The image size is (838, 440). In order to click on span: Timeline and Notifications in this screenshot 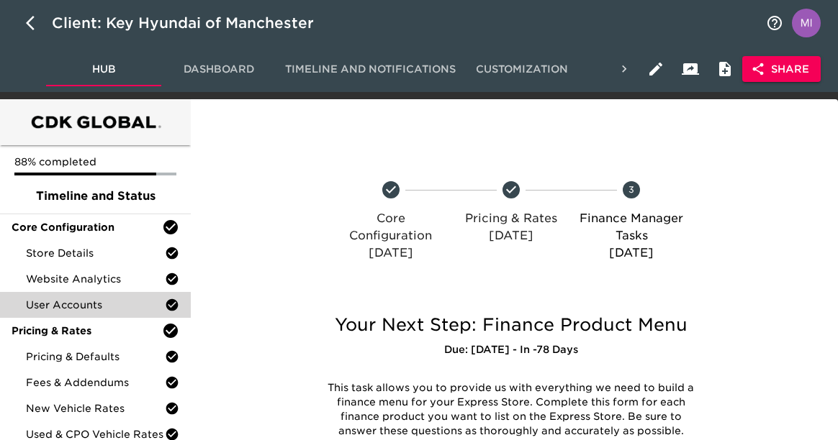, I will do `click(370, 69)`.